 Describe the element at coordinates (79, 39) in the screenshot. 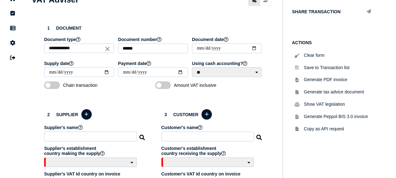

I see `label: Document type` at that location.